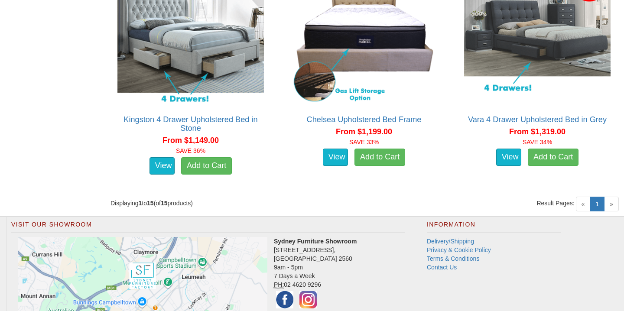  Describe the element at coordinates (234, 203) in the screenshot. I see `div: Displaying to (of products)` at that location.